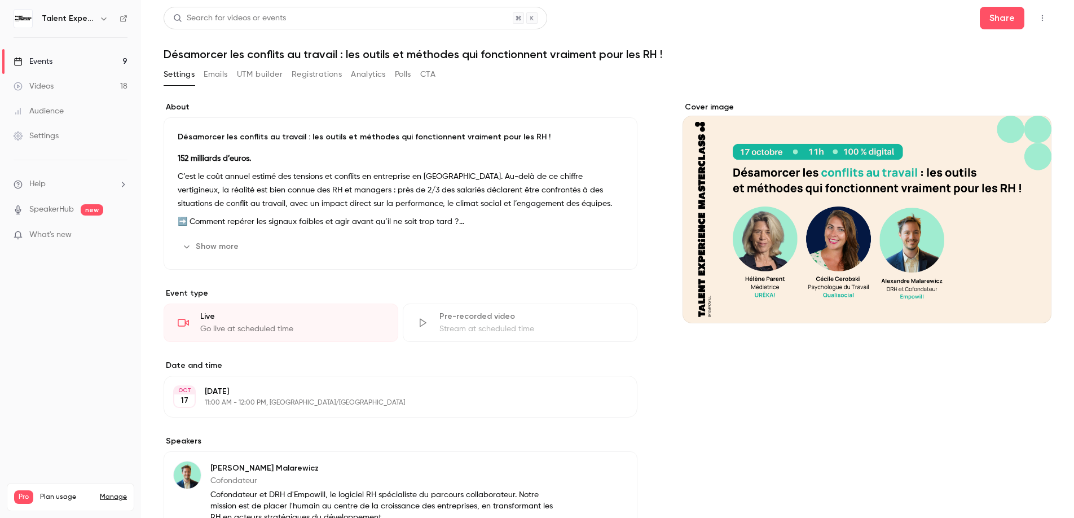 Image resolution: width=1074 pixels, height=518 pixels. What do you see at coordinates (71, 184) in the screenshot?
I see `li: help-dropdown-opener` at bounding box center [71, 184].